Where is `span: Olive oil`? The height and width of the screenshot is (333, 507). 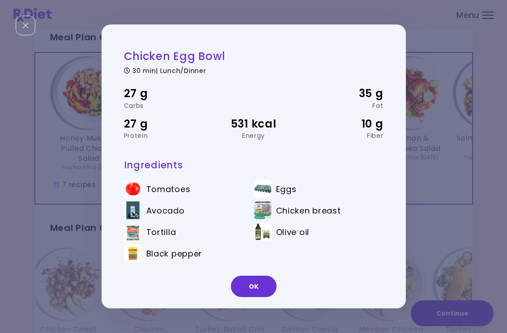
span: Olive oil is located at coordinates (293, 232).